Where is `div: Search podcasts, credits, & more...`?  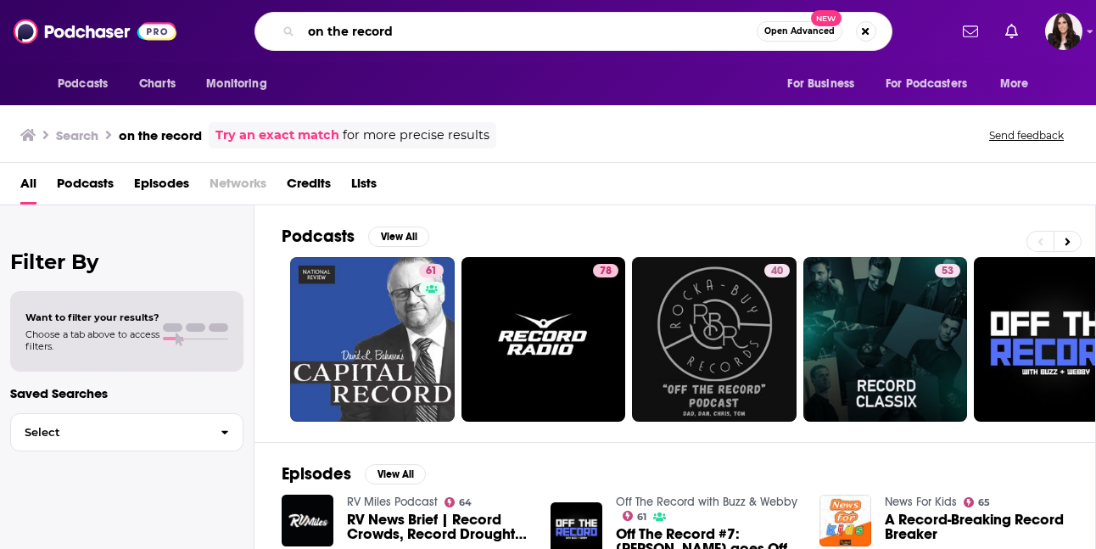 div: Search podcasts, credits, & more... is located at coordinates (573, 31).